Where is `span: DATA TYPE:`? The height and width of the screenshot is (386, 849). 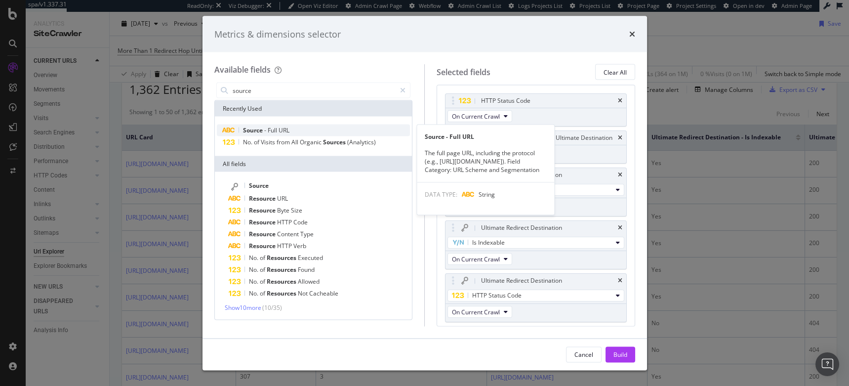
span: DATA TYPE: is located at coordinates (441, 194).